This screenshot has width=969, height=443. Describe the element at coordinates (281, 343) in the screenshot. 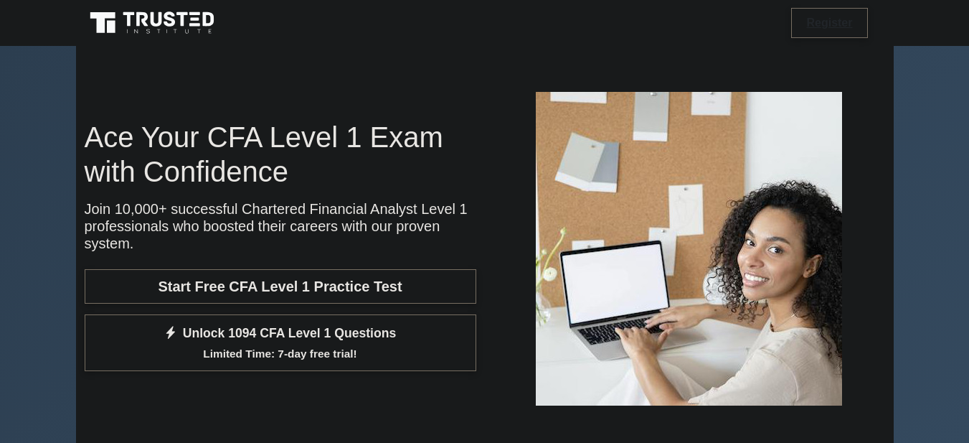

I see `a: Unlock 1094 CFA Level 1 QuestionsLimited Time: 7-day free trial!` at that location.